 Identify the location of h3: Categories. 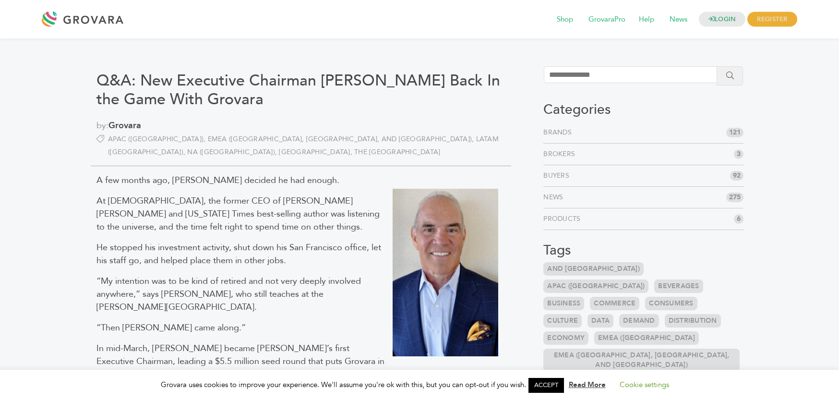
(643, 110).